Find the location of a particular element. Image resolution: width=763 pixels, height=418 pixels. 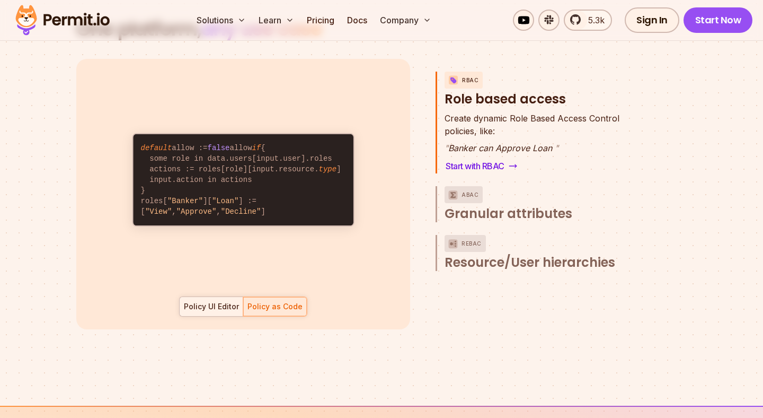

a: Start Now is located at coordinates (718, 20).